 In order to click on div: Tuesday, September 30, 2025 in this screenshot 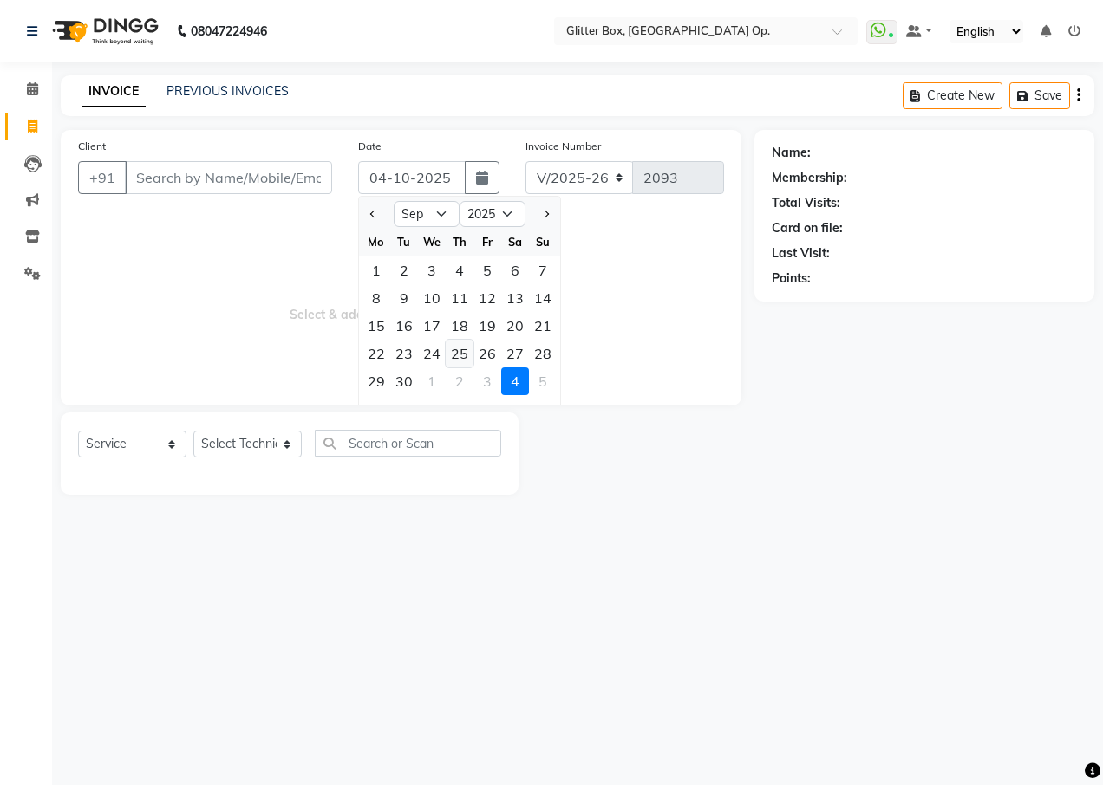, I will do `click(404, 381)`.